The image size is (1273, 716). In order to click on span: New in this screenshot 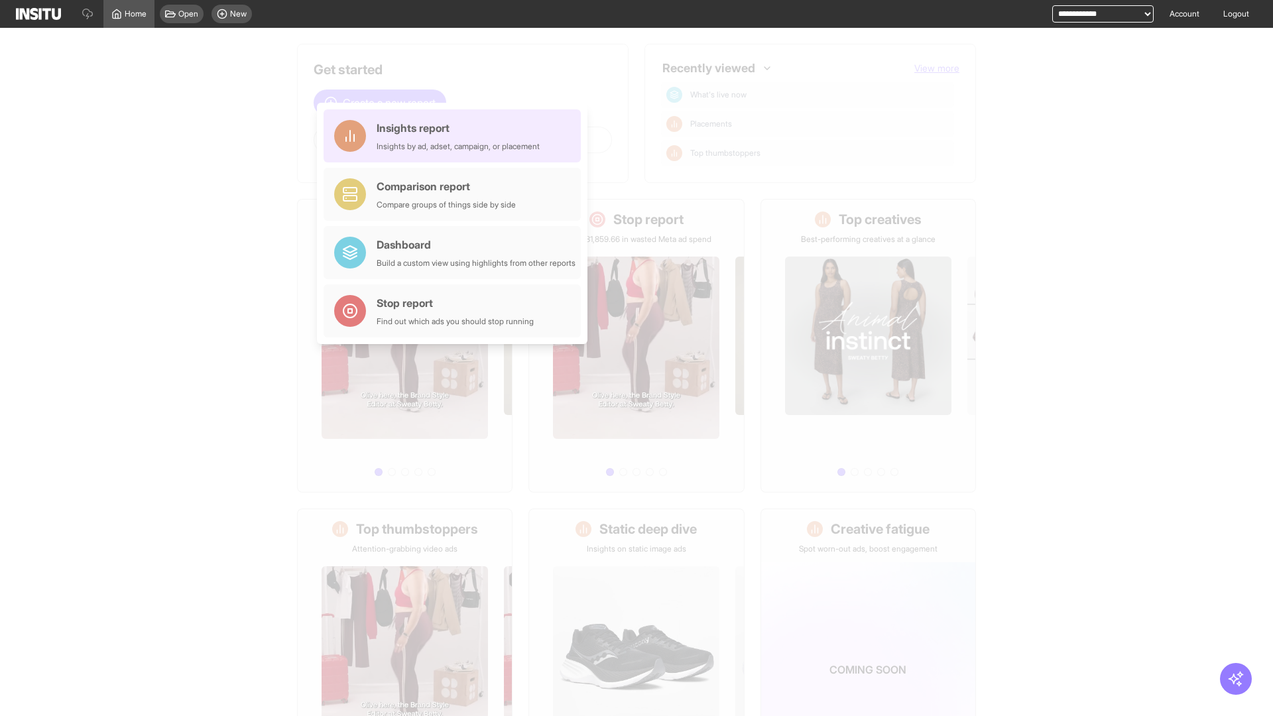, I will do `click(238, 14)`.